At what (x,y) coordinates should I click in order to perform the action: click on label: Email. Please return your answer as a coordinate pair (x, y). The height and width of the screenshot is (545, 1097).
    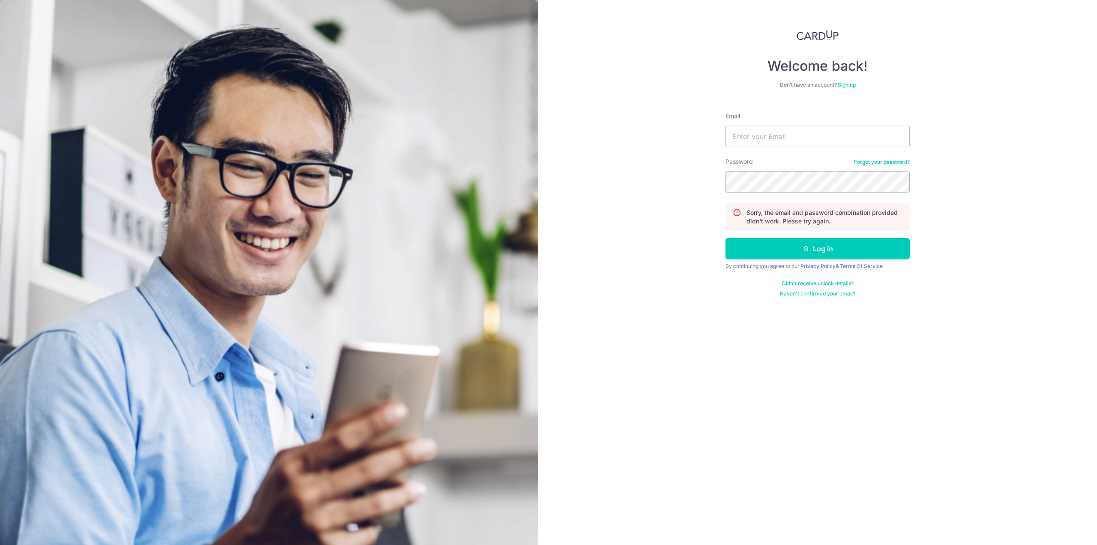
    Looking at the image, I should click on (733, 116).